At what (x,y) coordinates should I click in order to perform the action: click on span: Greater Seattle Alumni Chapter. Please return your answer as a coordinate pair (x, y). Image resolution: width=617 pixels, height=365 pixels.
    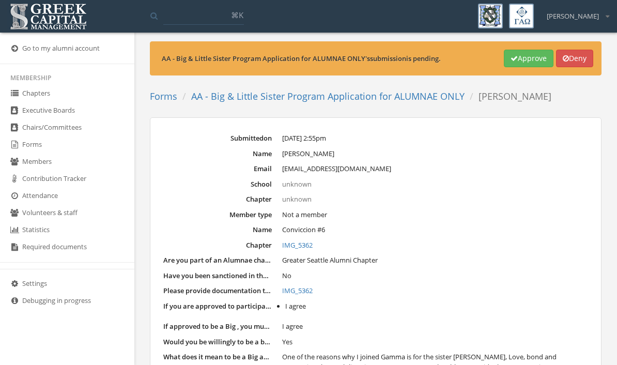
    Looking at the image, I should click on (330, 260).